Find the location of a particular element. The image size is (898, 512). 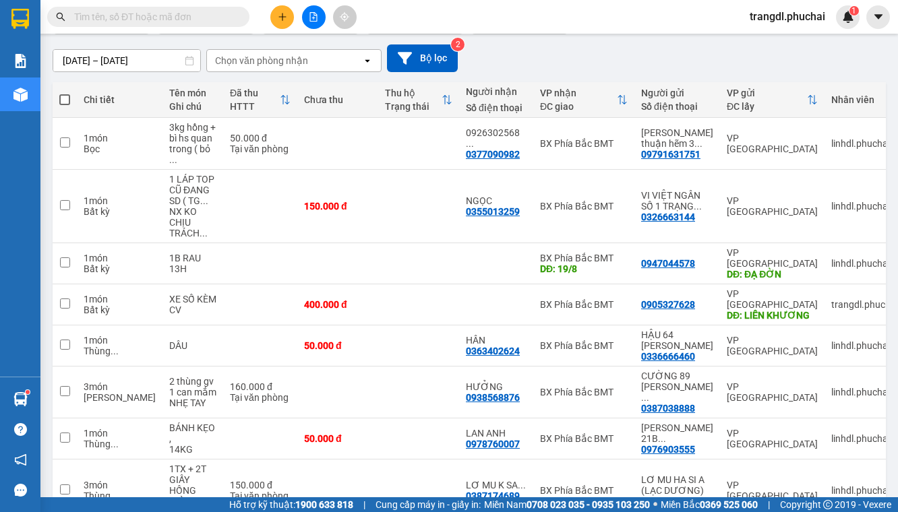

div: 0976903555 is located at coordinates (668, 449).